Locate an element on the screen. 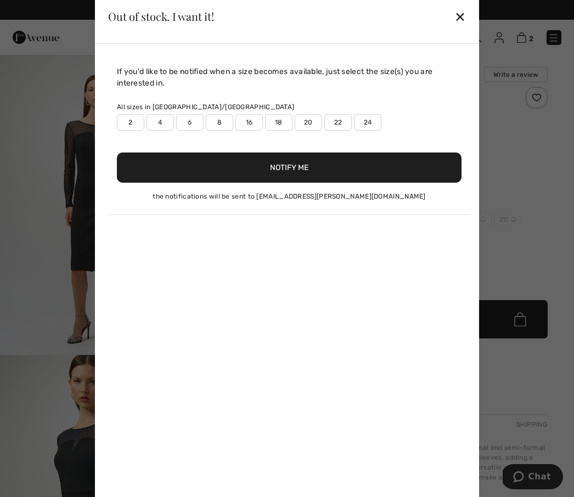 The height and width of the screenshot is (497, 574). label: 22 is located at coordinates (338, 122).